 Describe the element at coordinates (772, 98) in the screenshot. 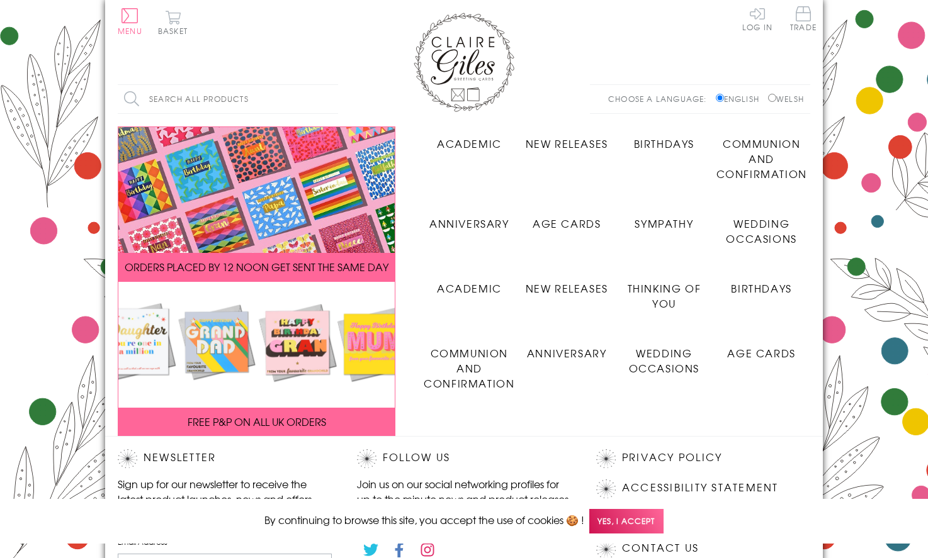

I see `input: Welsh` at that location.